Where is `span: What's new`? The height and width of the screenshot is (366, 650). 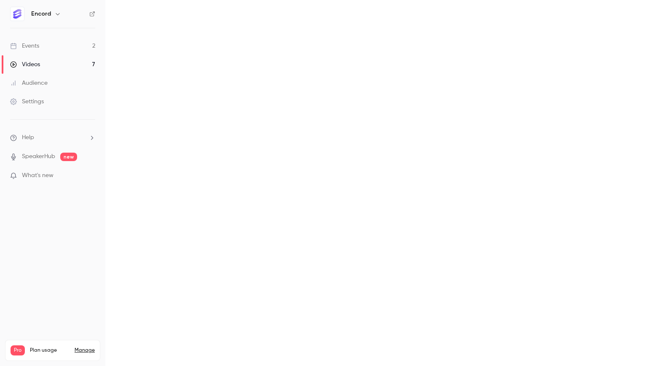 span: What's new is located at coordinates (37, 175).